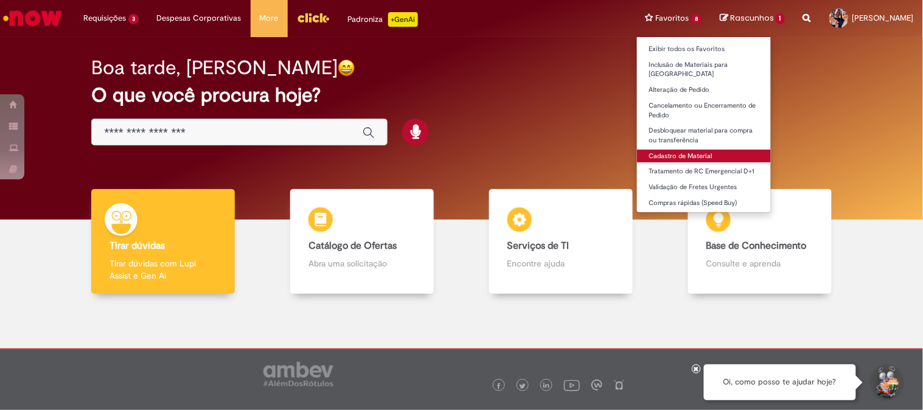 The height and width of the screenshot is (410, 923). I want to click on a: Tirar dúvidas Tirar dúvidas com Lupi Assist e Gen Ai, so click(163, 242).